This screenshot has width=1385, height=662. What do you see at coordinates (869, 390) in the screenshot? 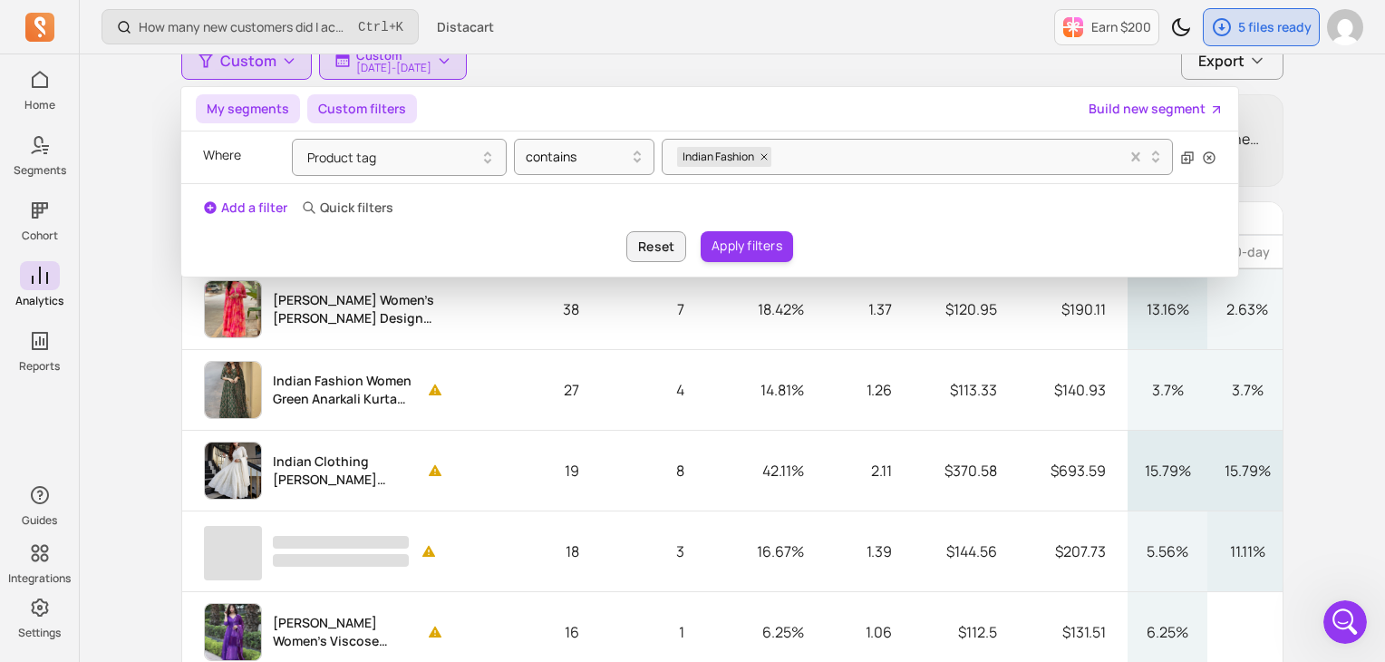
I see `p: 1.26` at bounding box center [869, 390].